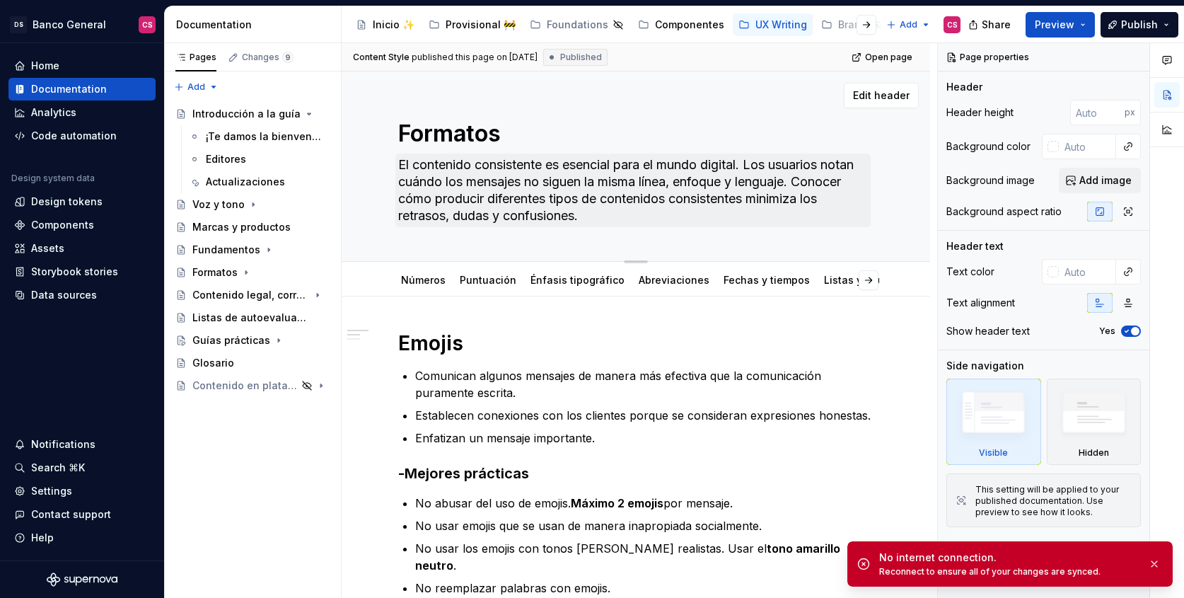  What do you see at coordinates (1140, 25) in the screenshot?
I see `span: Publish` at bounding box center [1140, 25].